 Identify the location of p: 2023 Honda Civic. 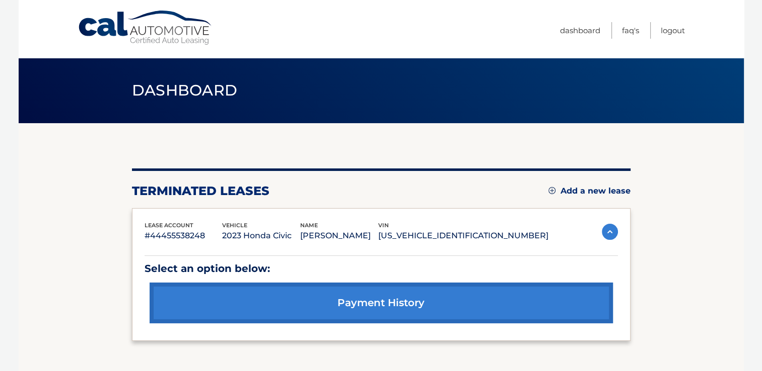
(261, 236).